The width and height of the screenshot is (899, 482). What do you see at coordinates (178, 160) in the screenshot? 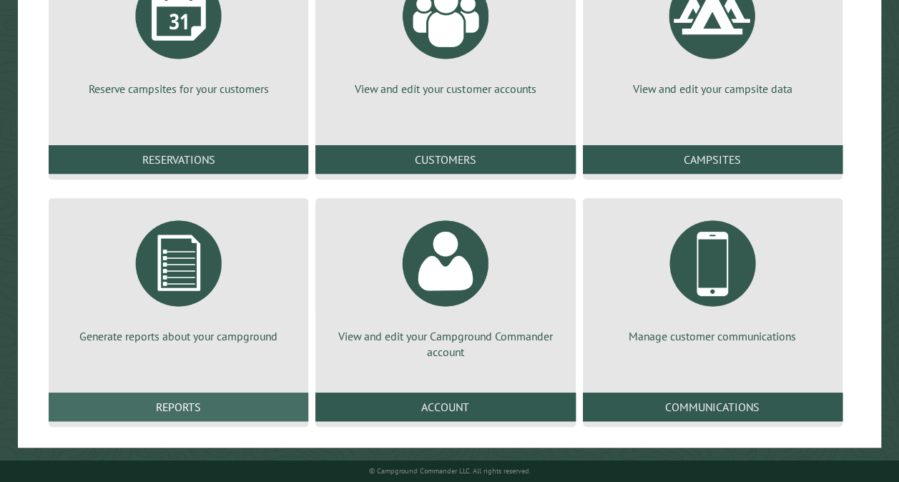
I see `a: Reservations` at bounding box center [178, 160].